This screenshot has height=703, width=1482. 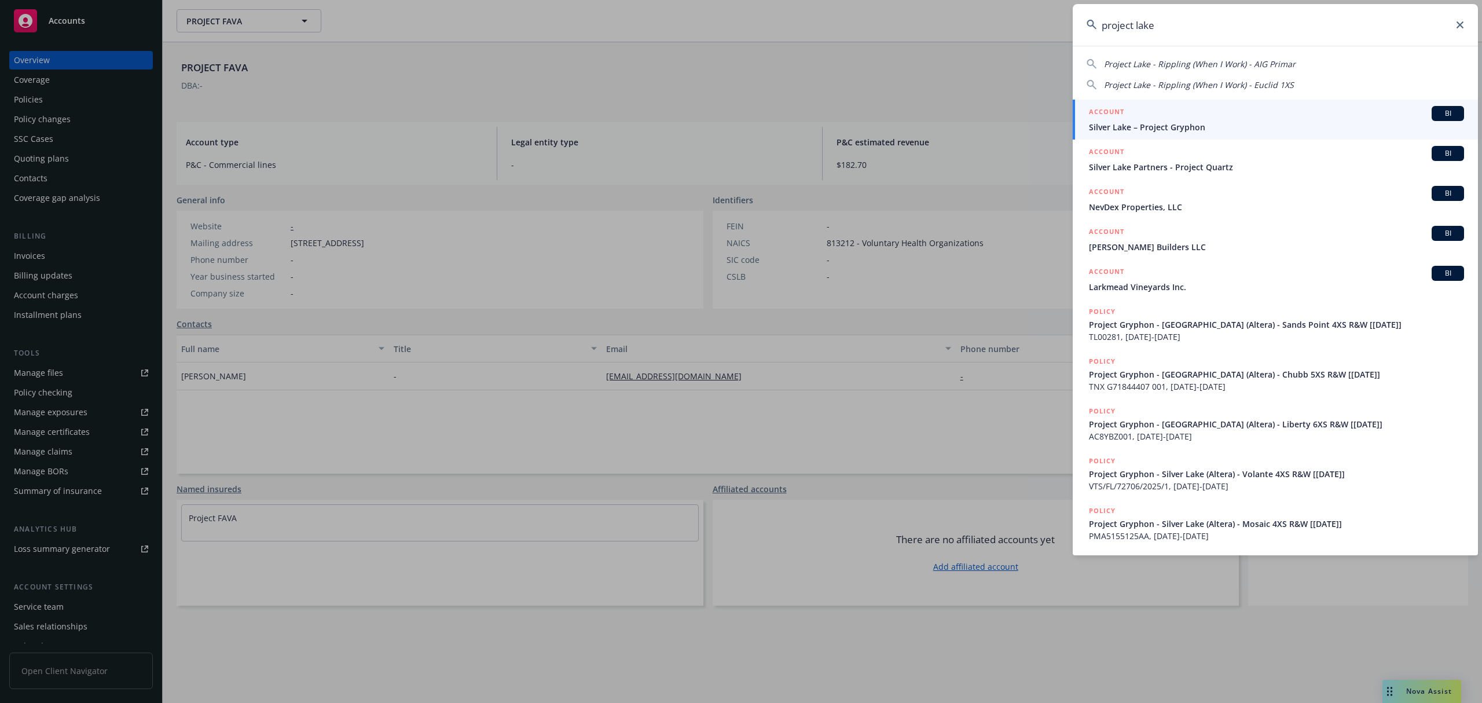 What do you see at coordinates (1276, 167) in the screenshot?
I see `span: Silver Lake Partners - Project Quartz` at bounding box center [1276, 167].